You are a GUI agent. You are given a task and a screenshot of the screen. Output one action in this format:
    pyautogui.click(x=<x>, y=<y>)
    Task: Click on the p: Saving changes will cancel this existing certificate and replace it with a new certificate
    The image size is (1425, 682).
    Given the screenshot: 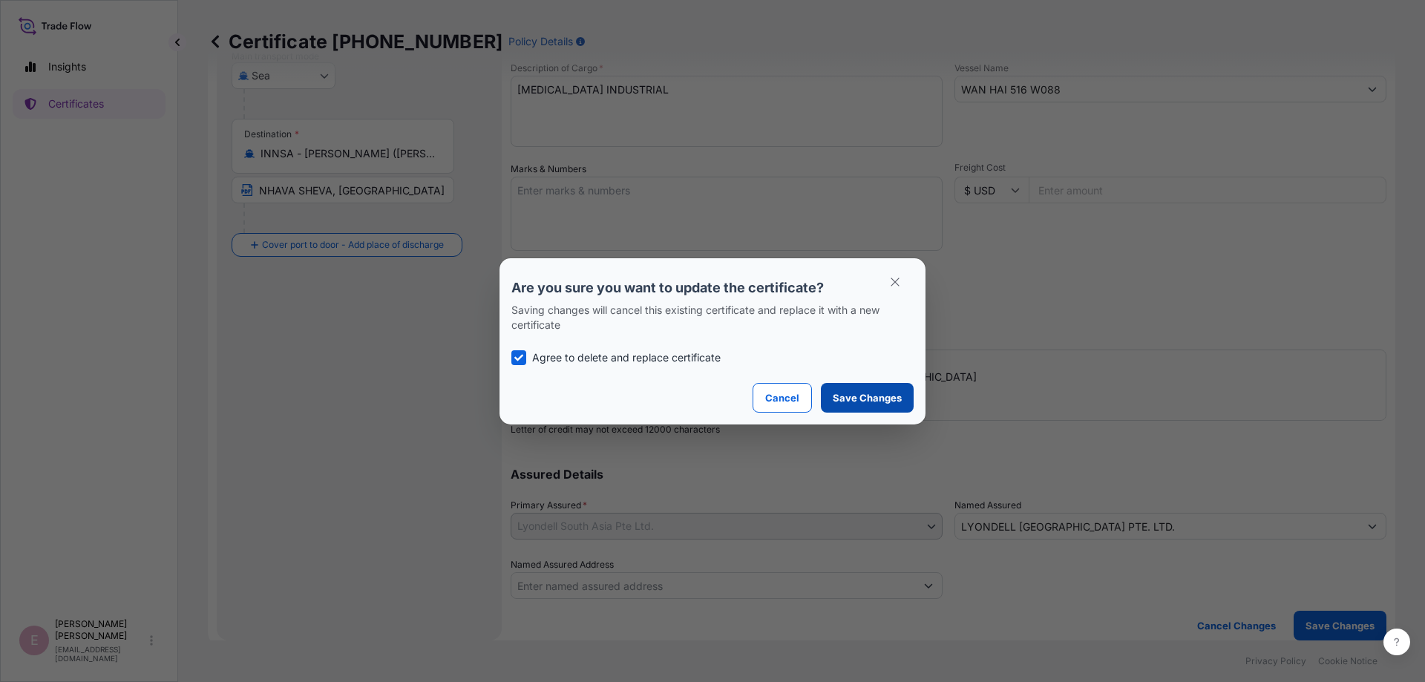 What is the action you would take?
    pyautogui.click(x=713, y=318)
    